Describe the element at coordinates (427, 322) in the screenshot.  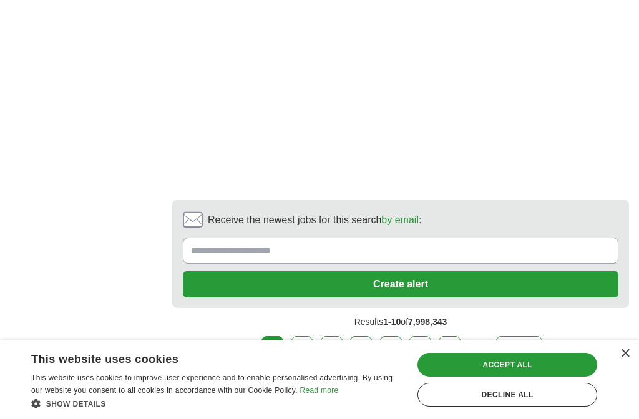
I see `span: 7,998,343` at that location.